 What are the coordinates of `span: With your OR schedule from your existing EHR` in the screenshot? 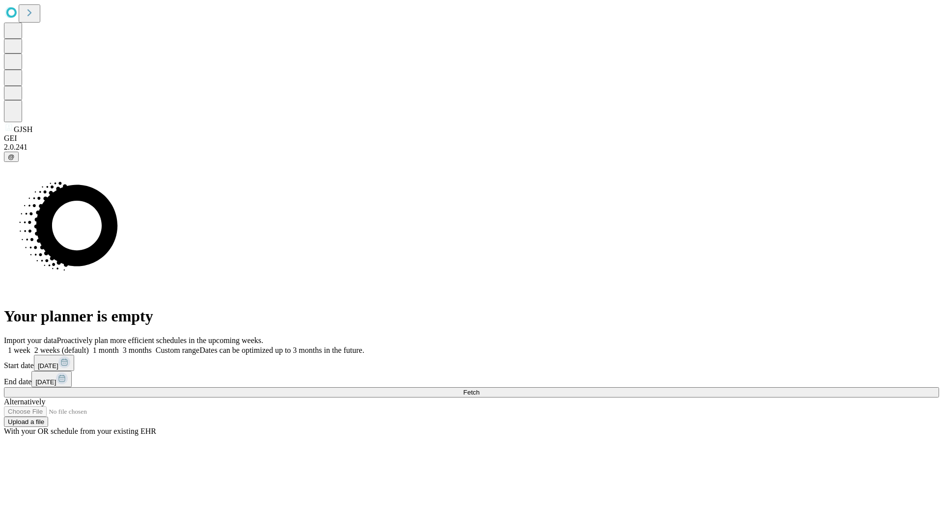 It's located at (80, 431).